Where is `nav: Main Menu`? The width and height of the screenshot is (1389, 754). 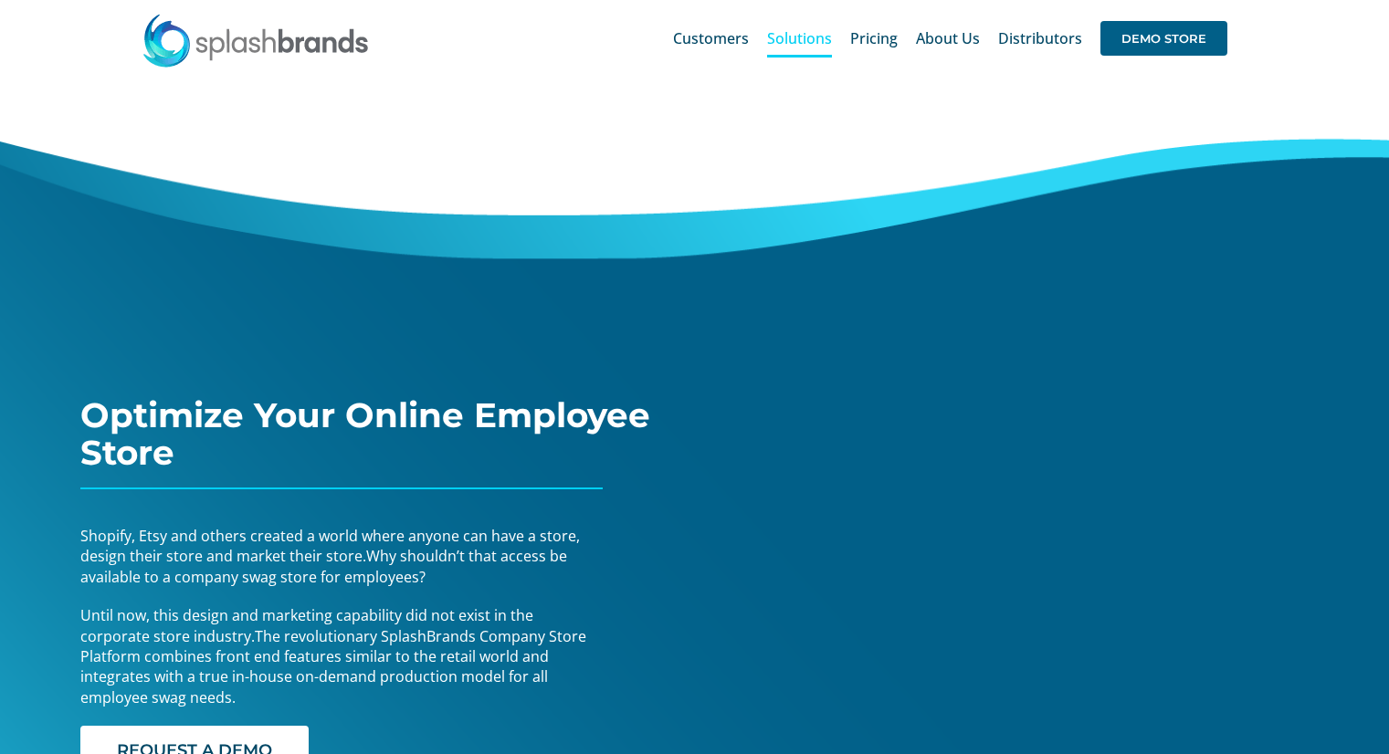
nav: Main Menu is located at coordinates (950, 38).